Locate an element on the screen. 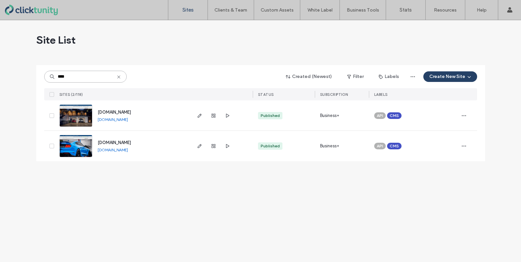 The image size is (521, 262). label: Business Tools is located at coordinates (363, 10).